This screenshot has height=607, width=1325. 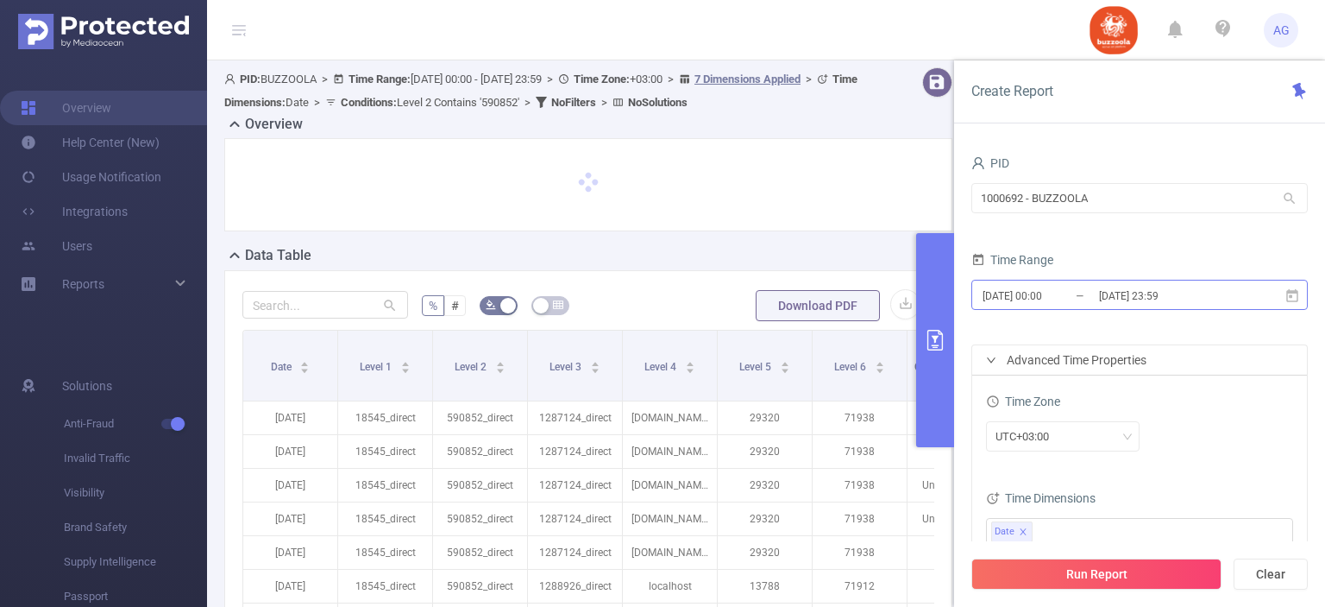 What do you see at coordinates (757, 367) in the screenshot?
I see `span: Level 5` at bounding box center [757, 367].